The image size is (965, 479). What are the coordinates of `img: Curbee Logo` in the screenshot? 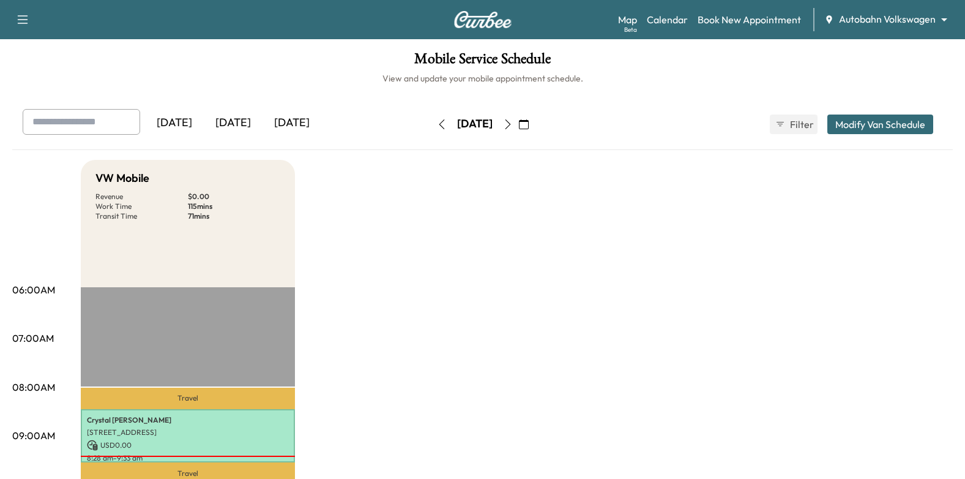 It's located at (483, 20).